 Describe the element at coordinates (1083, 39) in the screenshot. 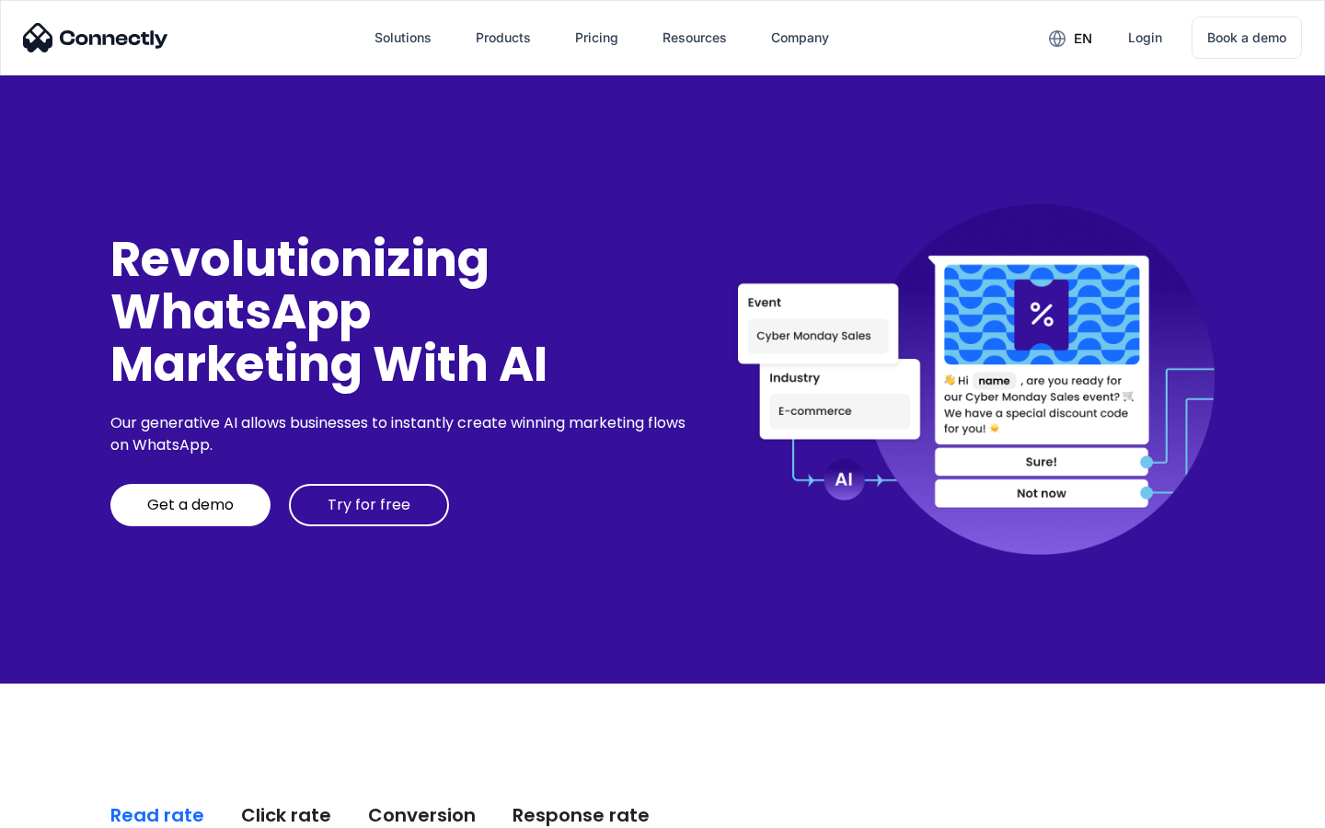

I see `div: en` at that location.